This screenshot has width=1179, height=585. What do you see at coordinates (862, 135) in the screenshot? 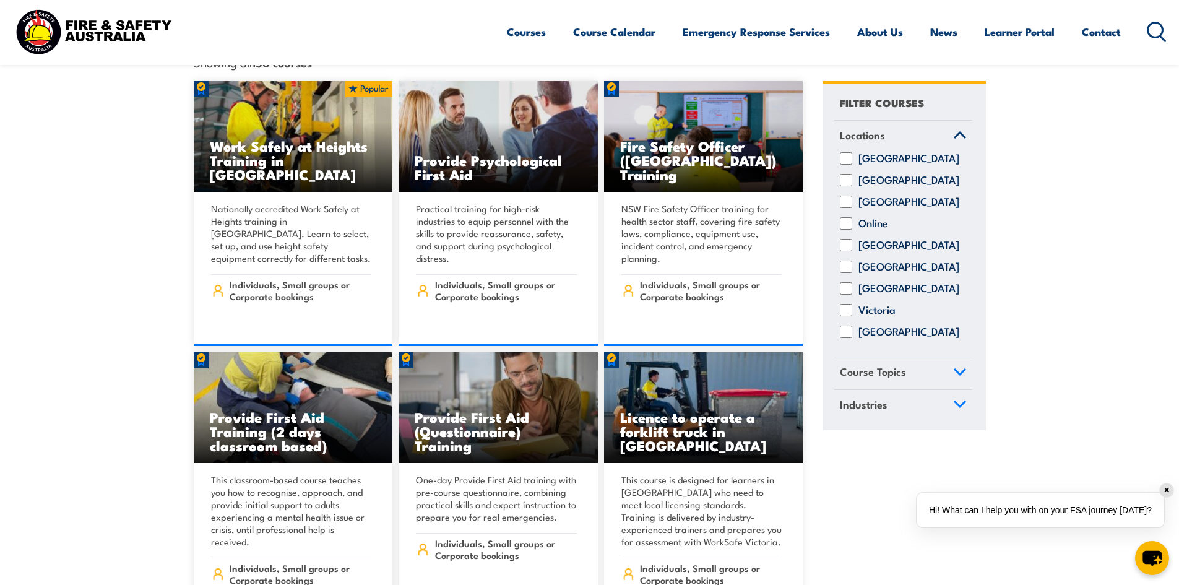
I see `span: Locations` at bounding box center [862, 135].